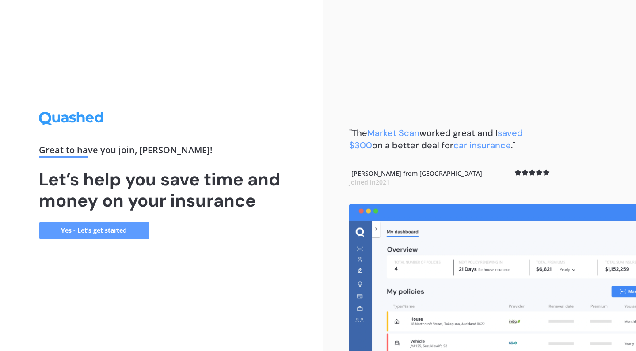 The image size is (636, 351). Describe the element at coordinates (393, 133) in the screenshot. I see `span: Market Scan` at that location.